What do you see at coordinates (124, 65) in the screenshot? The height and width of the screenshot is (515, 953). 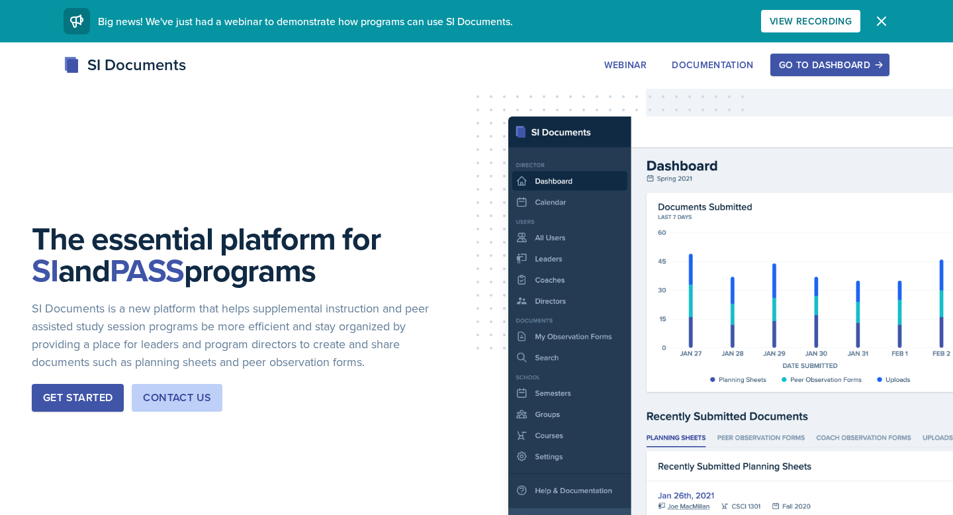 I see `div: SI Documents` at bounding box center [124, 65].